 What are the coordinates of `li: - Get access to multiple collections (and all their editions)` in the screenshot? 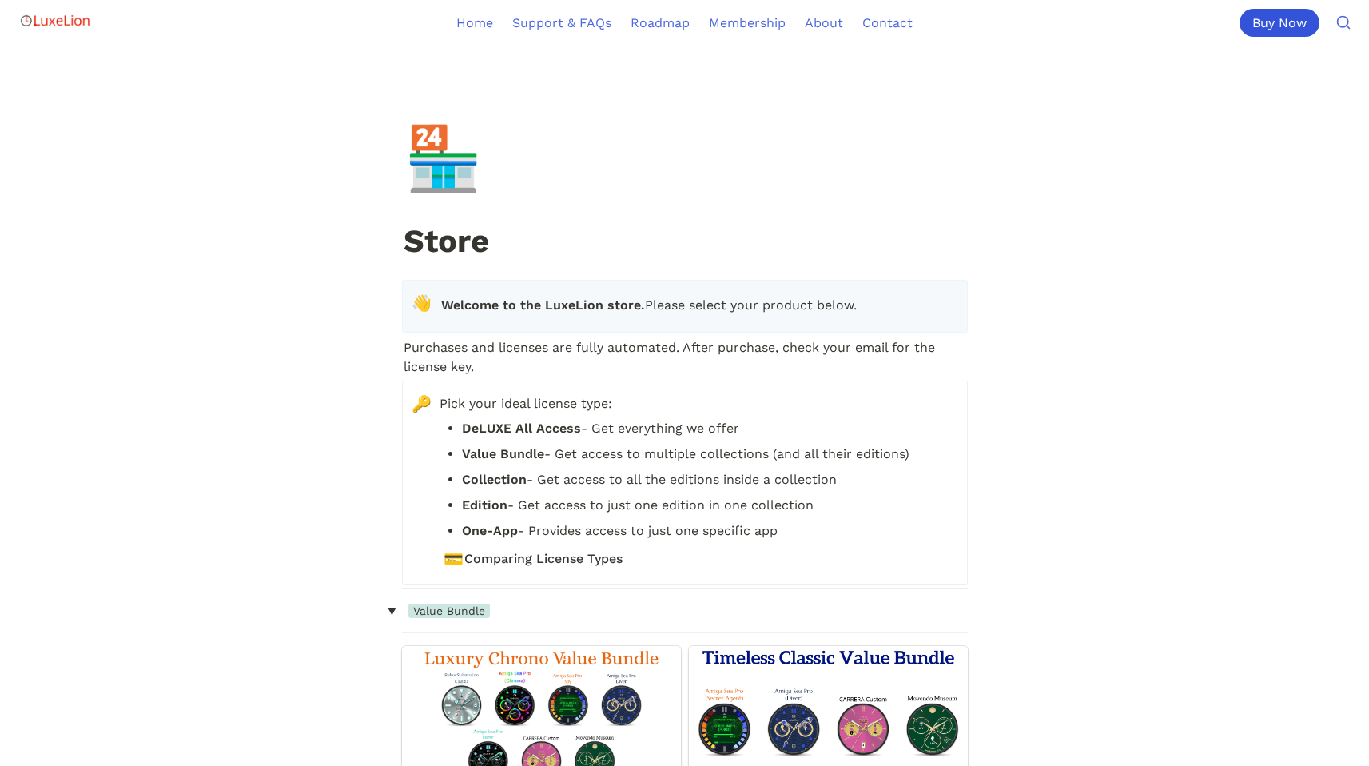 It's located at (708, 454).